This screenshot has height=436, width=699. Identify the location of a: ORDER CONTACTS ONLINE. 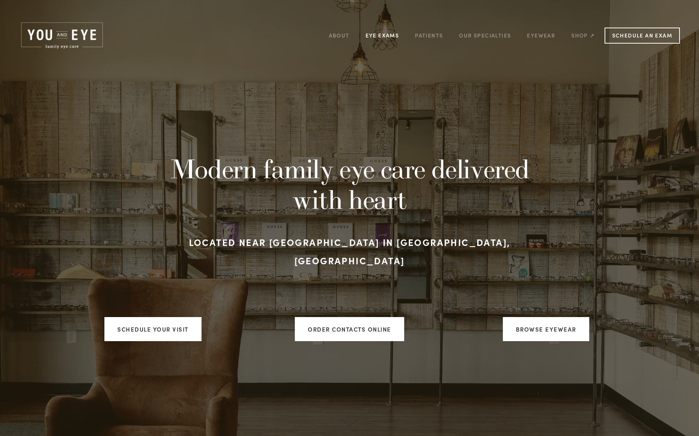
(350, 329).